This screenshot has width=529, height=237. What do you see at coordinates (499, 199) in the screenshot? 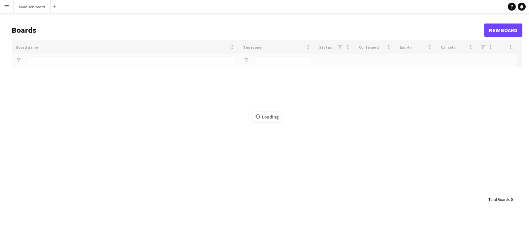
I see `span: Total Boards` at bounding box center [499, 199].